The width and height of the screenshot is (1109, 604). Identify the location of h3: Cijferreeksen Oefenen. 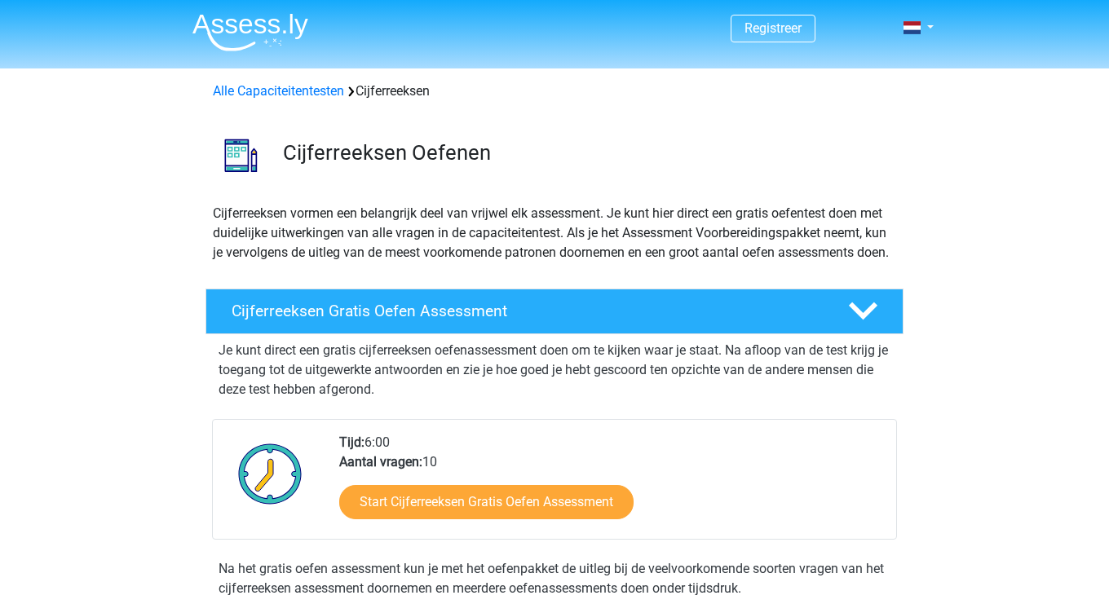
(586, 152).